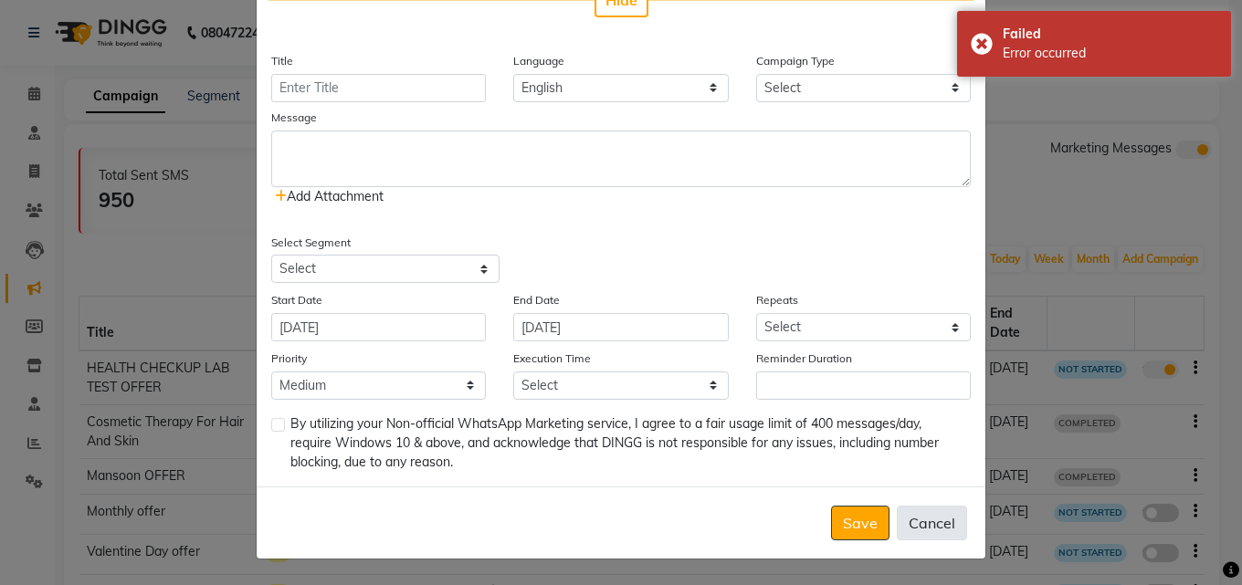  What do you see at coordinates (803, 359) in the screenshot?
I see `label: Reminder Duration` at bounding box center [803, 359].